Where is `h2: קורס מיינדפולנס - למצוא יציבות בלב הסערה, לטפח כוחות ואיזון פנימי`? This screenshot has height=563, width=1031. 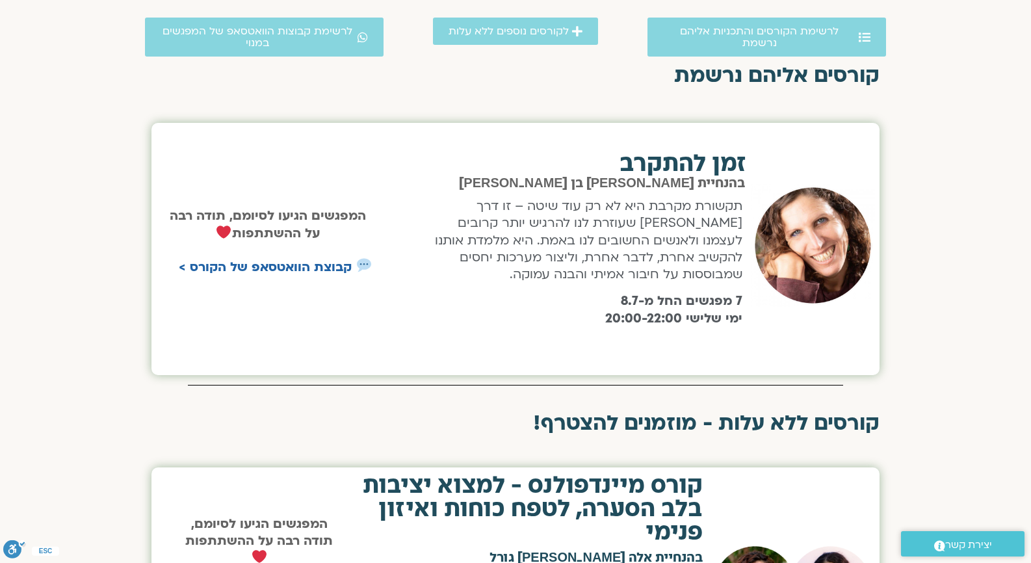 h2: קורס מיינדפולנס - למצוא יציבות בלב הסערה, לטפח כוחות ואיזון פנימי is located at coordinates (527, 509).